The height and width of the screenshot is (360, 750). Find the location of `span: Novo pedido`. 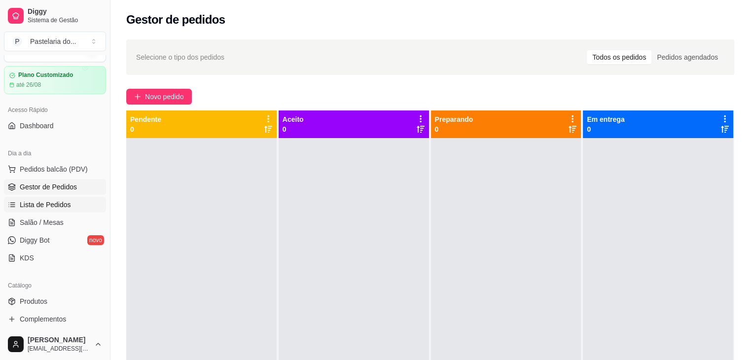

span: Novo pedido is located at coordinates (164, 97).